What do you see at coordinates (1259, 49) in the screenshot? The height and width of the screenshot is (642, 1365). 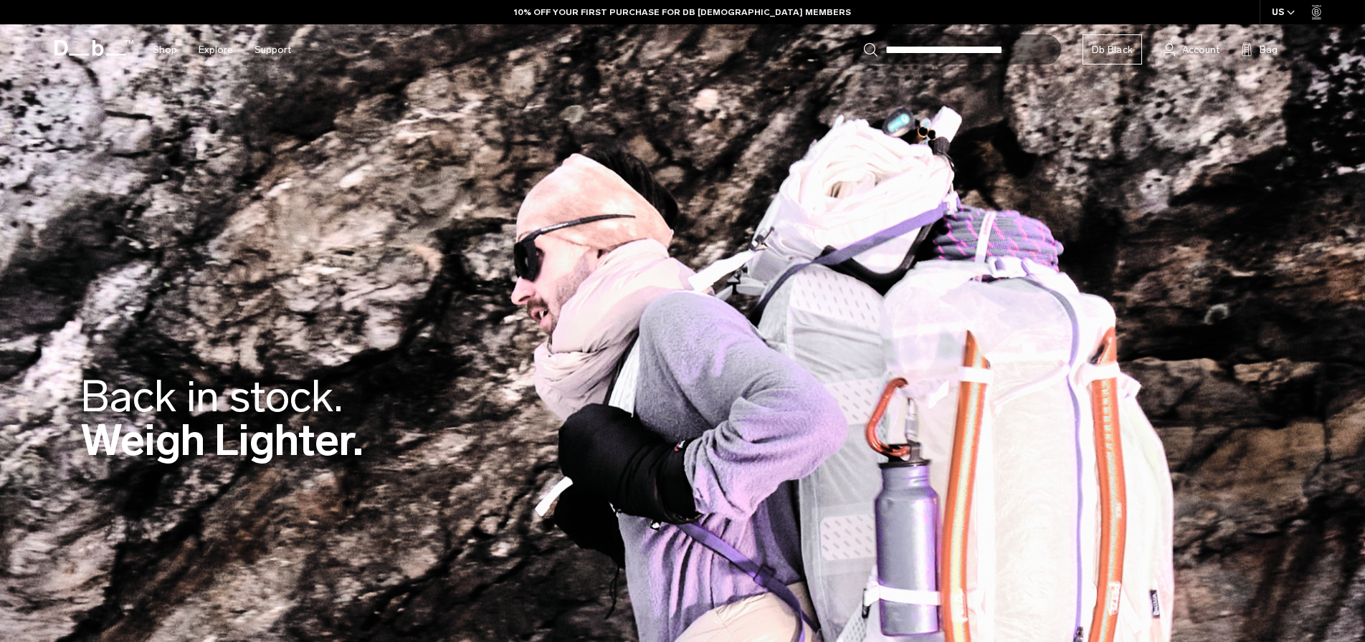 I see `button: Bag` at bounding box center [1259, 49].